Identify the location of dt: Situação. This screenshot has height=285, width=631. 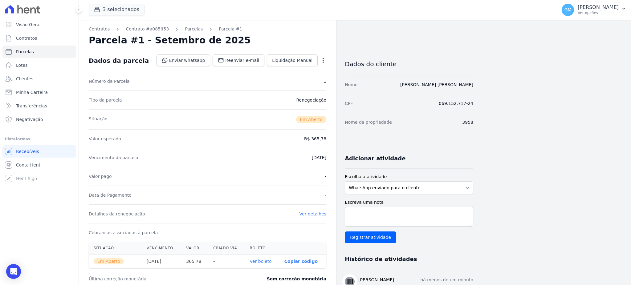
(98, 119).